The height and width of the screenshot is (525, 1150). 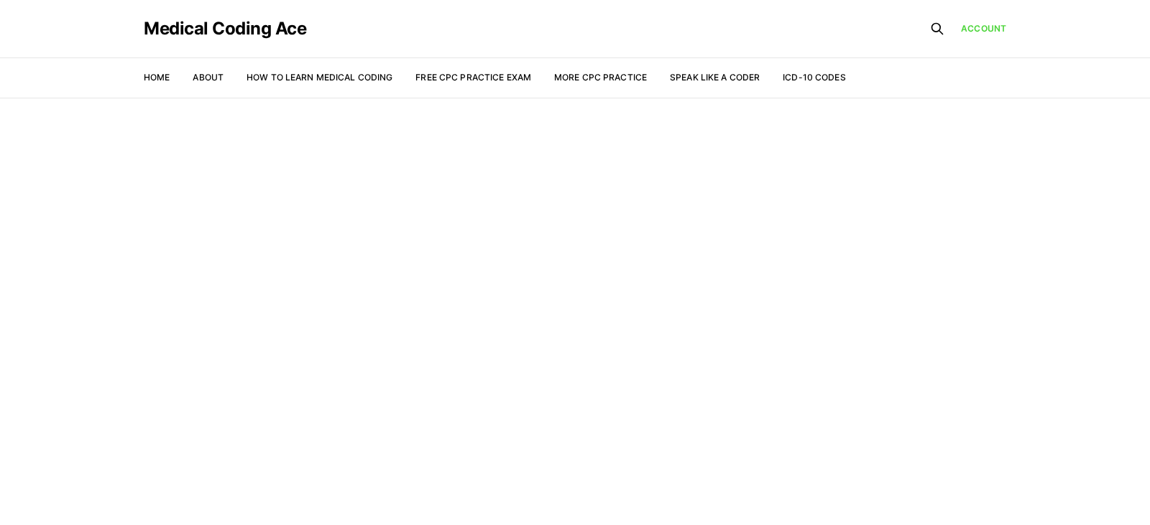 I want to click on a: Account, so click(x=983, y=29).